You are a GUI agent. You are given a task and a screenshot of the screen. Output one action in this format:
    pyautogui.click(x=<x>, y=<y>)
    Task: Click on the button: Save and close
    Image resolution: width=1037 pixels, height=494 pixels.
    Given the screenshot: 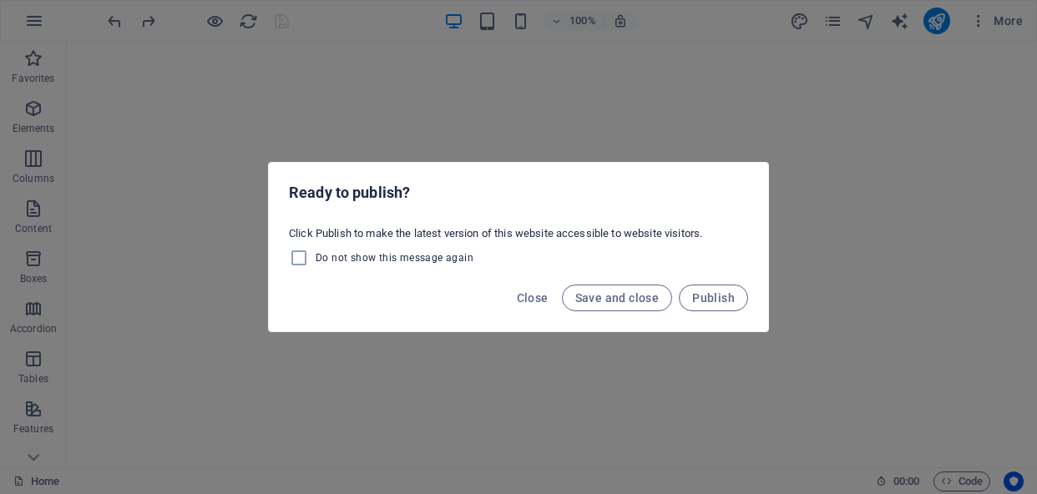 What is the action you would take?
    pyautogui.click(x=617, y=298)
    